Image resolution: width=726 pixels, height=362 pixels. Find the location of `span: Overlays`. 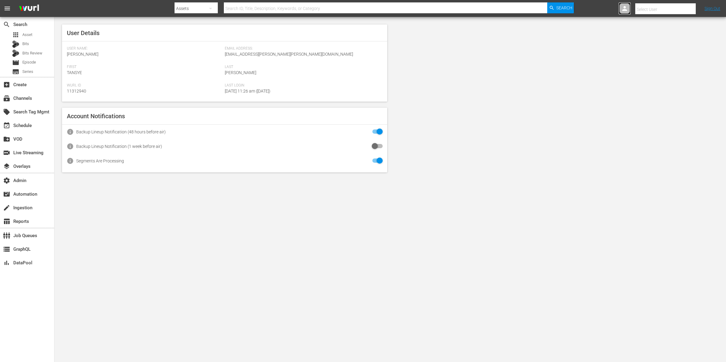

span: Overlays is located at coordinates (7, 166).